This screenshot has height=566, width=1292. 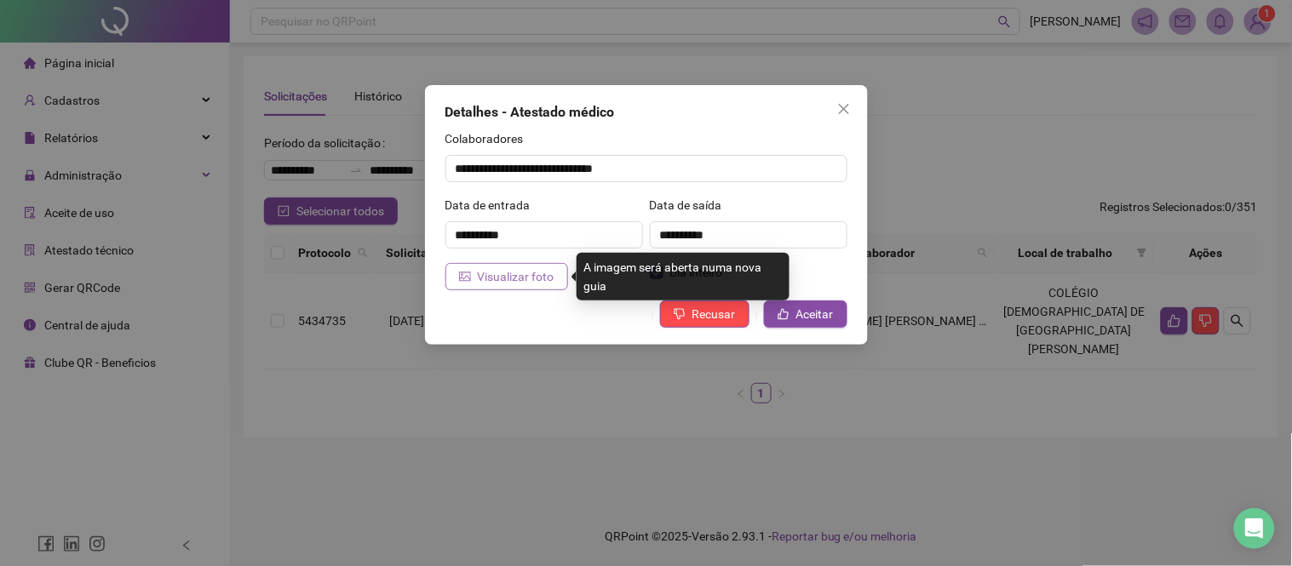 I want to click on span: picture, so click(x=465, y=277).